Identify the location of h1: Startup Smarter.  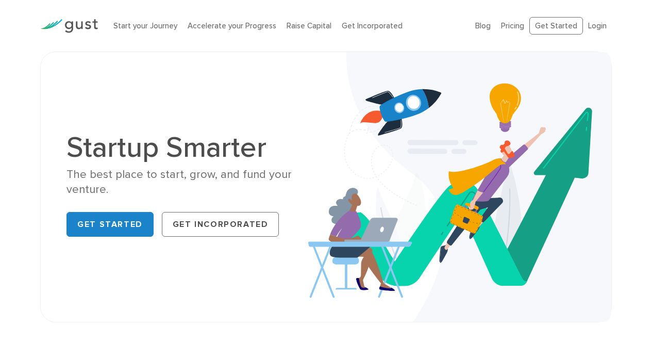
(192, 147).